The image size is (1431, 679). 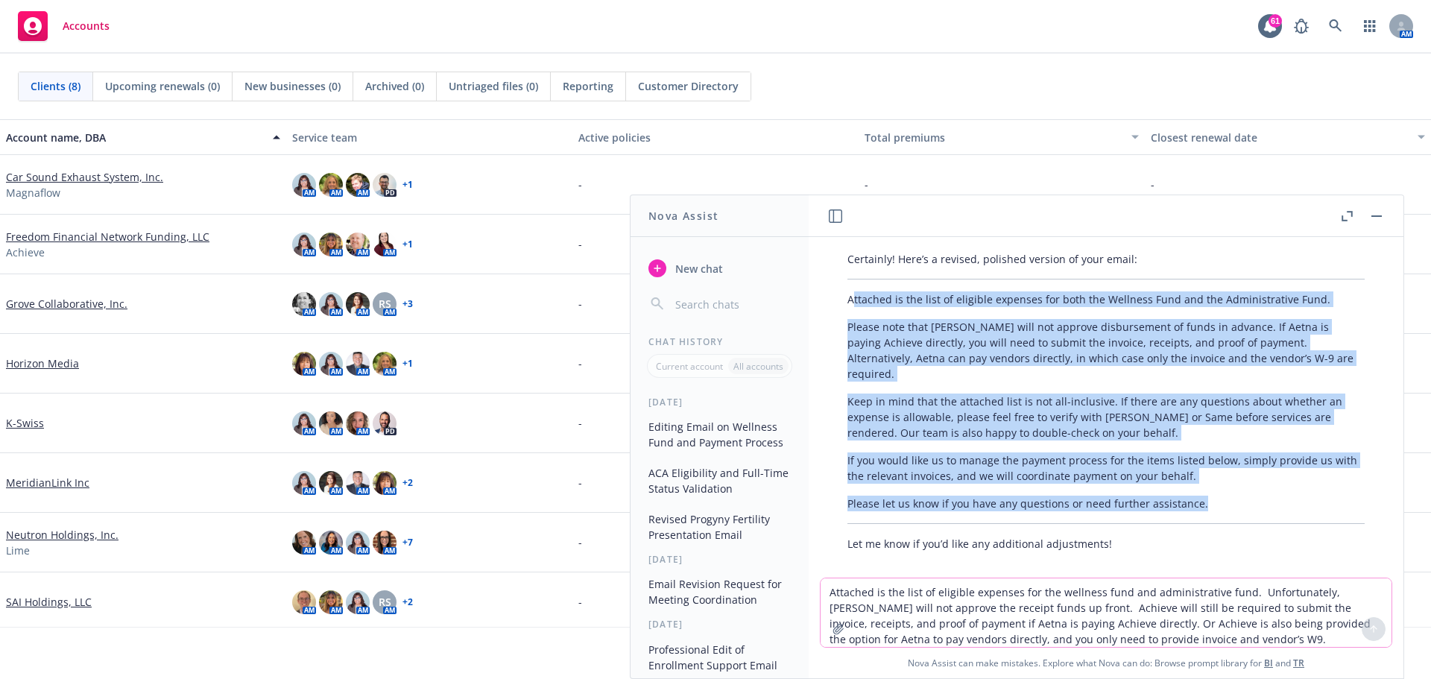 I want to click on a: SAI Holdings, LLC, so click(x=48, y=601).